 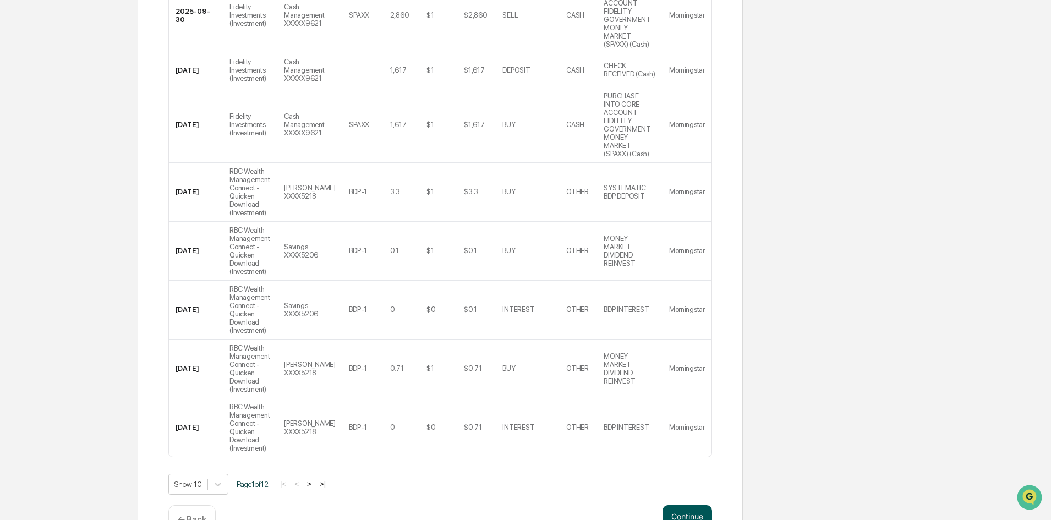 What do you see at coordinates (398, 124) in the screenshot?
I see `div: 1,617` at bounding box center [398, 124].